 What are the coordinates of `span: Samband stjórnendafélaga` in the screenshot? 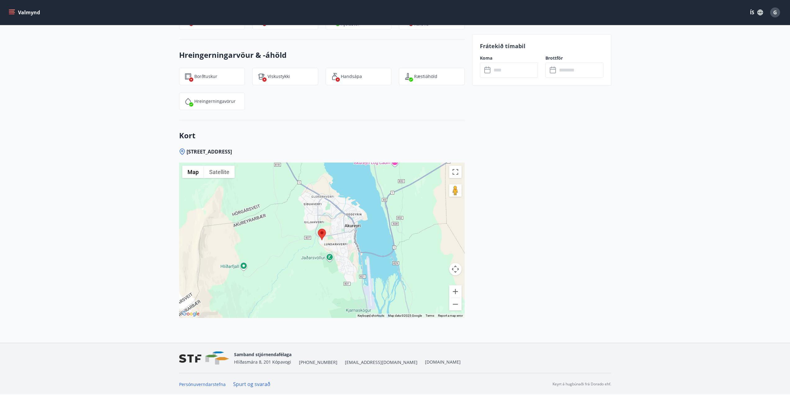 It's located at (263, 354).